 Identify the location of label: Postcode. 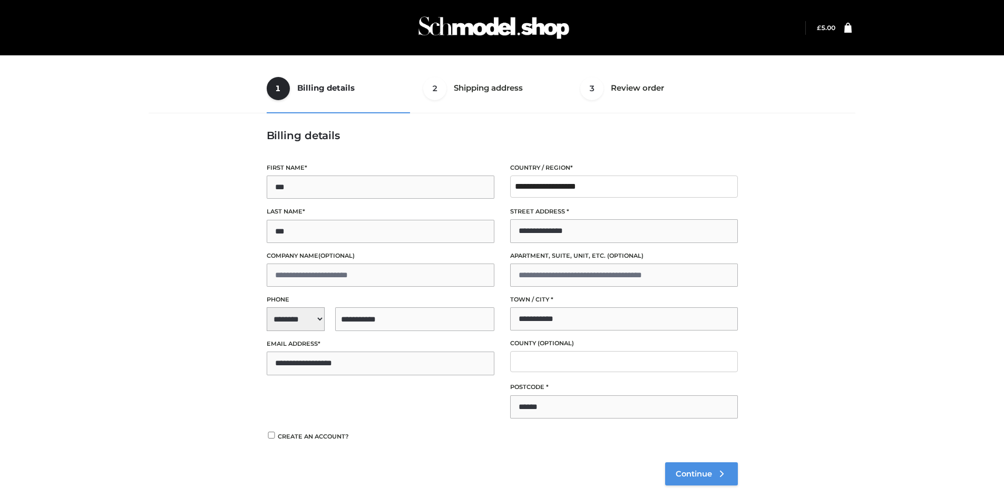
(624, 387).